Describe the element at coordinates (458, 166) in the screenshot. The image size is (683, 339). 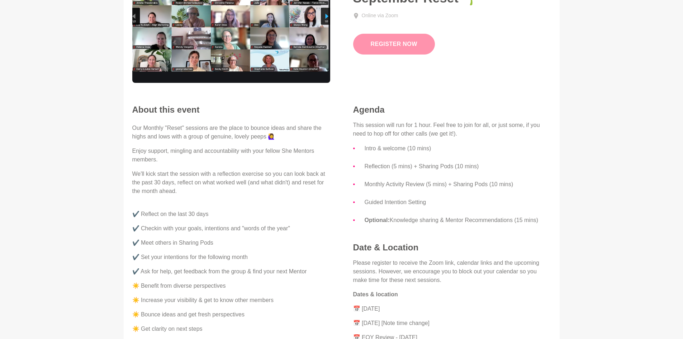
I see `li: Reflection (5 mins) + Sharing Pods (10 mins)` at that location.